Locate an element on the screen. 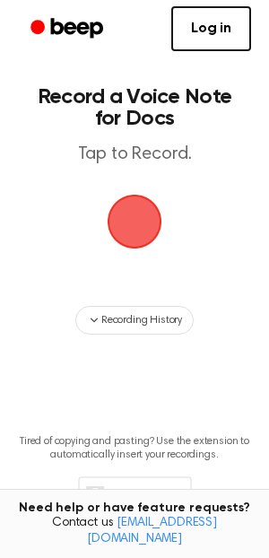 The height and width of the screenshot is (558, 269). img: Beep Logo is located at coordinates (135, 222).